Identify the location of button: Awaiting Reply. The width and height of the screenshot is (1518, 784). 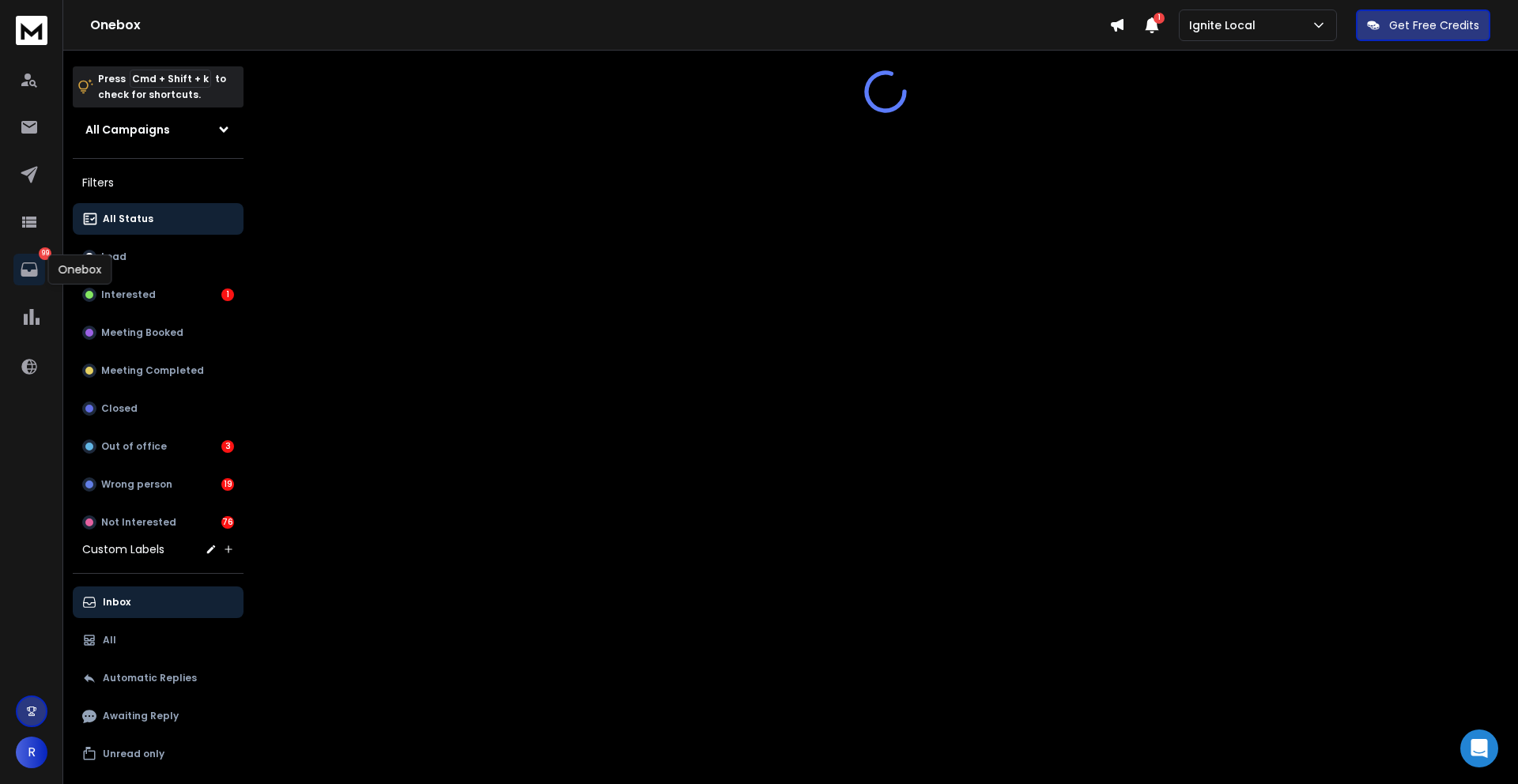
(158, 716).